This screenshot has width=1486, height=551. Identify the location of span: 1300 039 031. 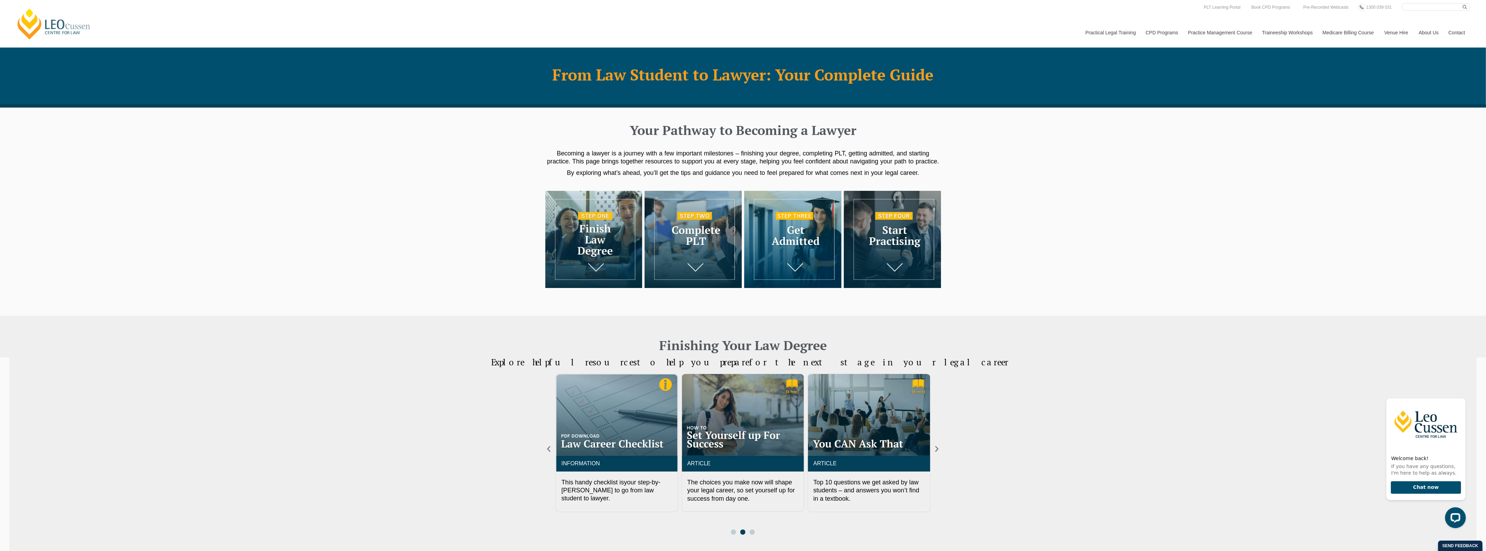
(1378, 7).